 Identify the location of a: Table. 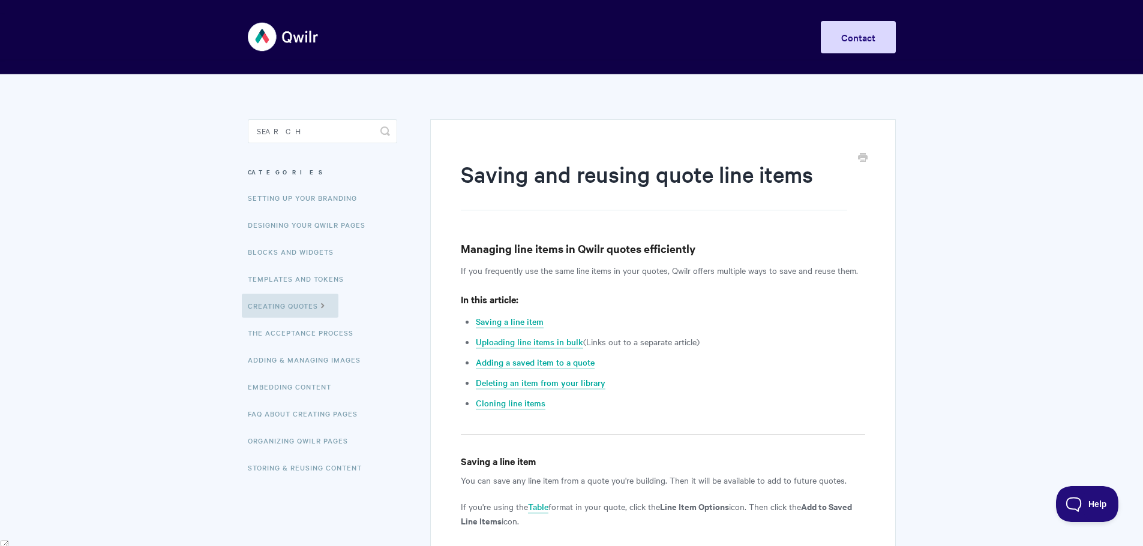
(538, 507).